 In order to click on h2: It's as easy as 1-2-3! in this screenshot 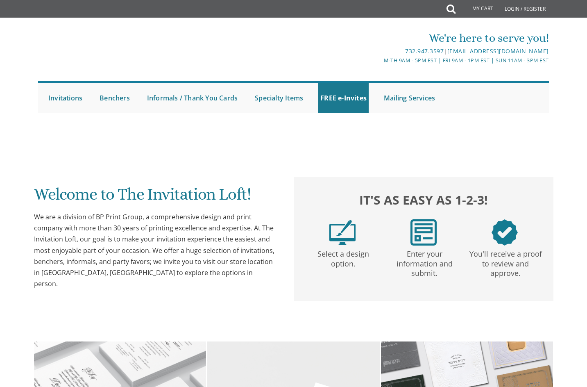, I will do `click(424, 200)`.